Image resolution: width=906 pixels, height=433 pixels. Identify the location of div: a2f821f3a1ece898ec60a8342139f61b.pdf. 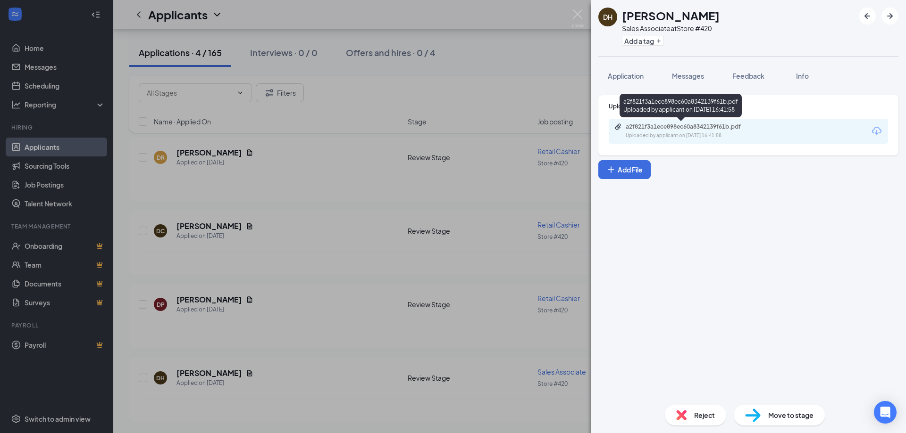
(691, 127).